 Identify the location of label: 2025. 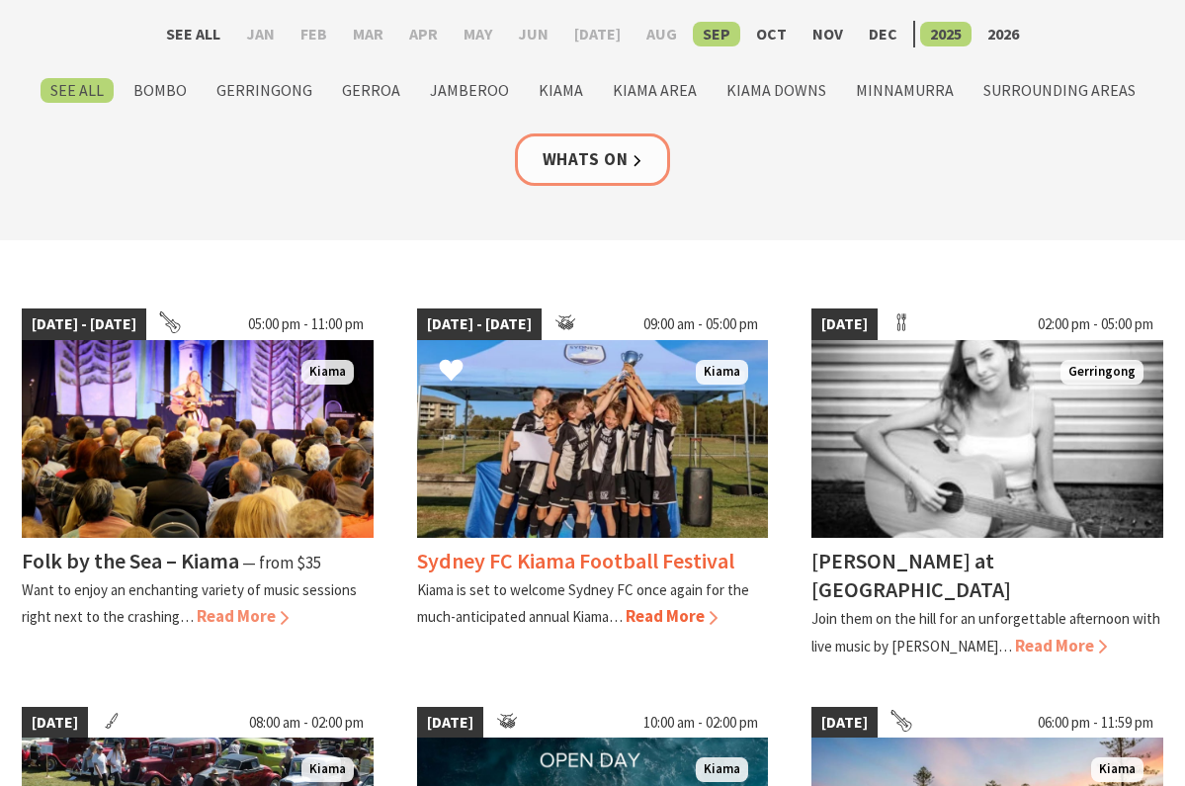
(946, 34).